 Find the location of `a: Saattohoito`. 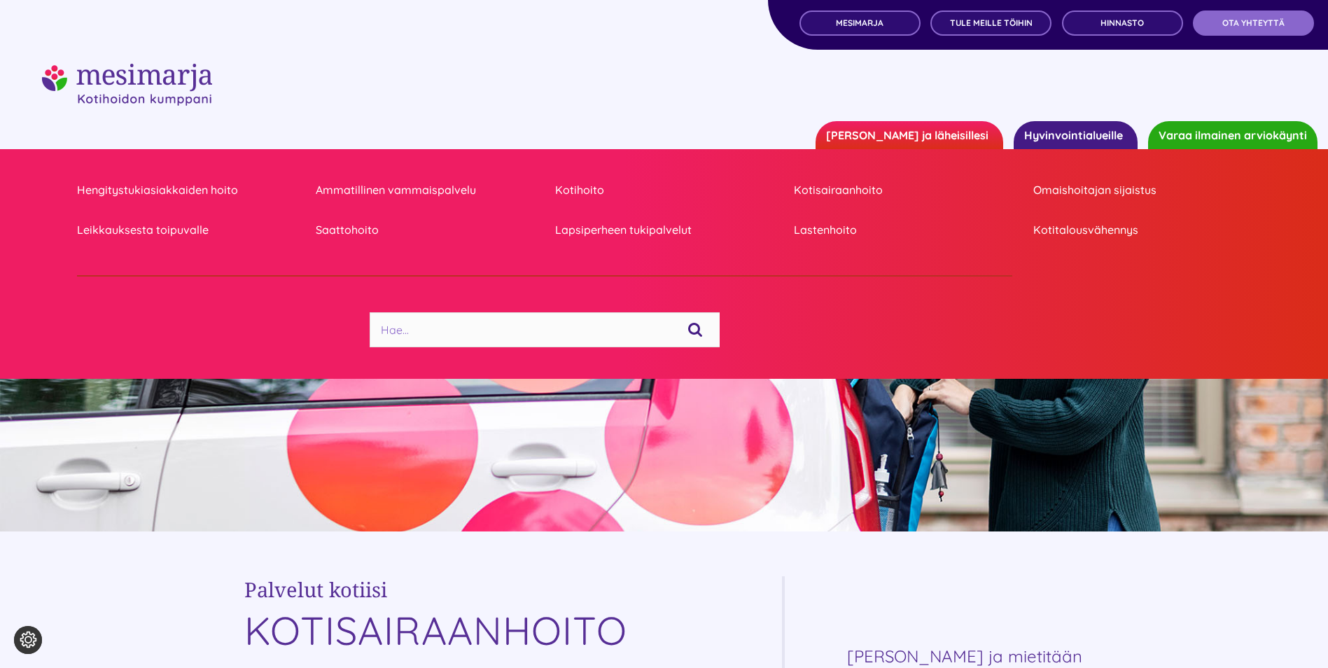

a: Saattohoito is located at coordinates (424, 230).